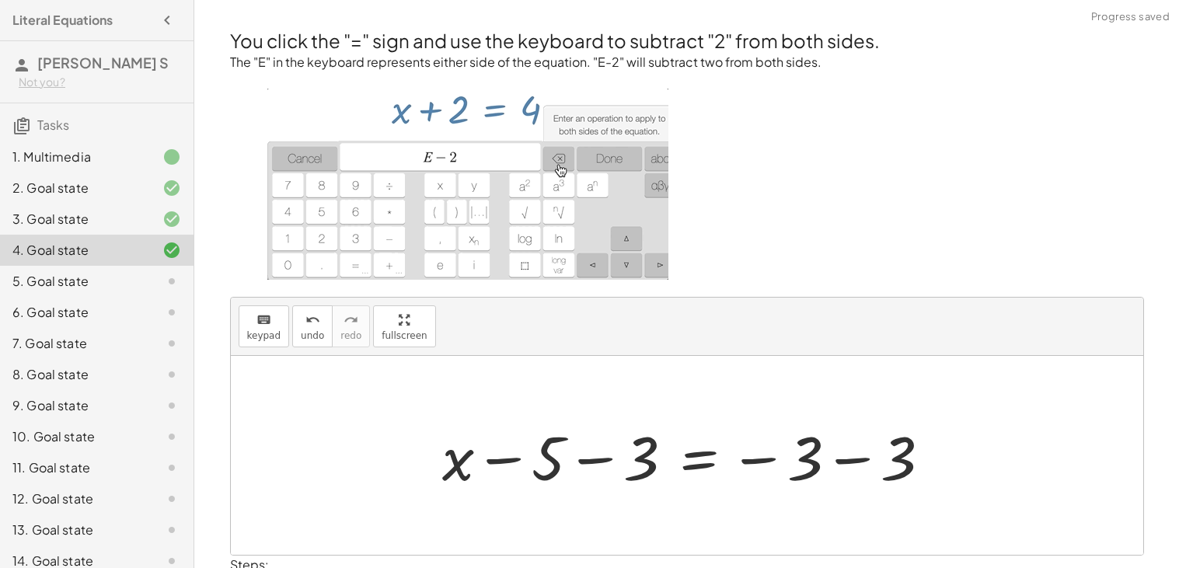  Describe the element at coordinates (404, 326) in the screenshot. I see `button: fullscreen` at that location.